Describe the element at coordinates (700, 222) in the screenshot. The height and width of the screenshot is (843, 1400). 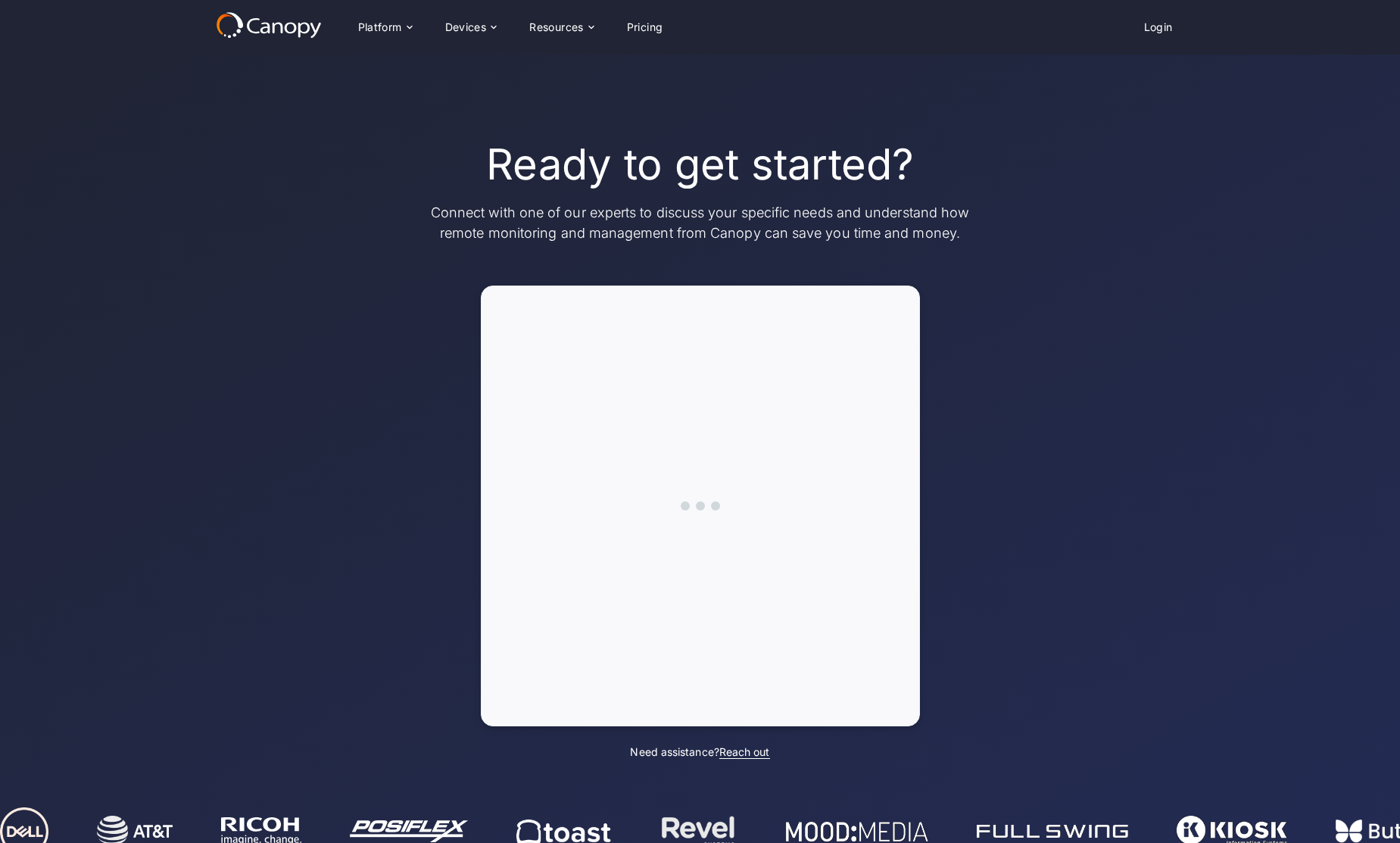
I see `p: Connect with one of our experts to discuss your specific needs and understand how remote monitori...` at that location.